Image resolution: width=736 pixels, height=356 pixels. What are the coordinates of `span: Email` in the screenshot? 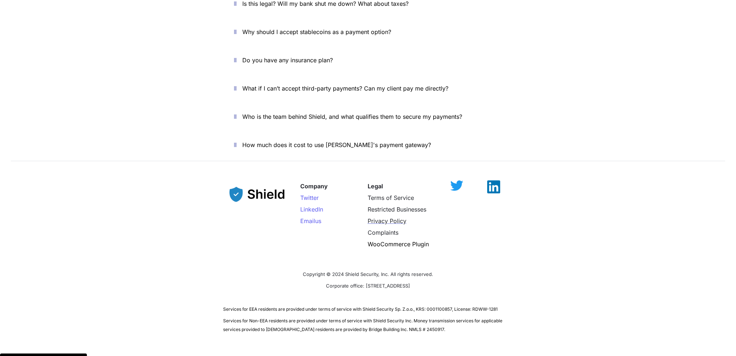 It's located at (307, 221).